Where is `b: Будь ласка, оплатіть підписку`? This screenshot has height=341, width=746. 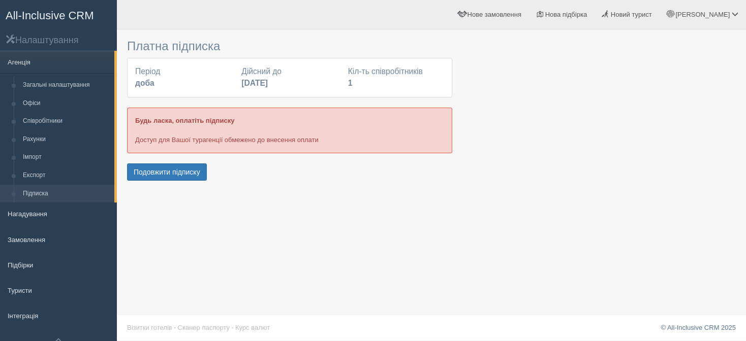 b: Будь ласка, оплатіть підписку is located at coordinates (184, 120).